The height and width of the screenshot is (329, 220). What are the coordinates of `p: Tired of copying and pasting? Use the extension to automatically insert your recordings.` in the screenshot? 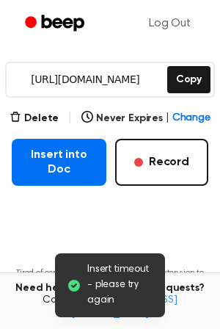 It's located at (110, 279).